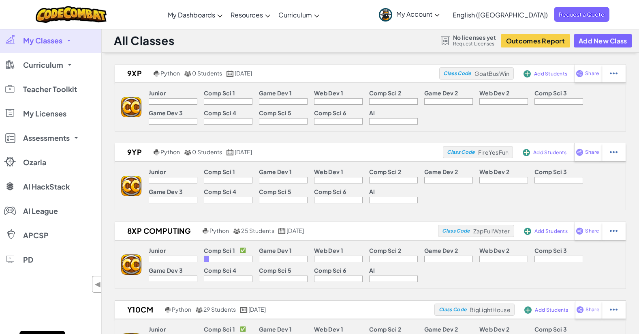 Image resolution: width=639 pixels, height=334 pixels. I want to click on span: GoatBusWin, so click(492, 73).